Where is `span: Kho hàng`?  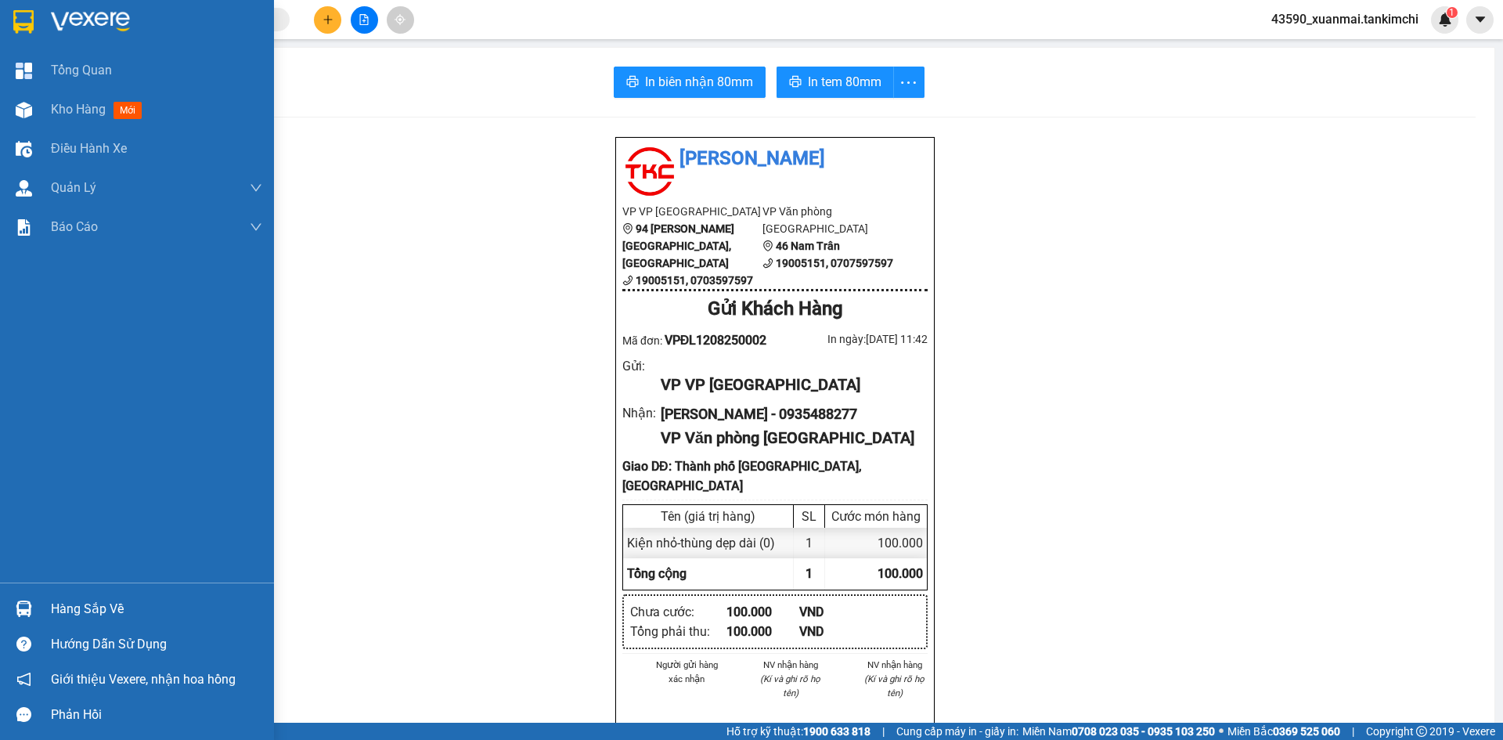 span: Kho hàng is located at coordinates (78, 109).